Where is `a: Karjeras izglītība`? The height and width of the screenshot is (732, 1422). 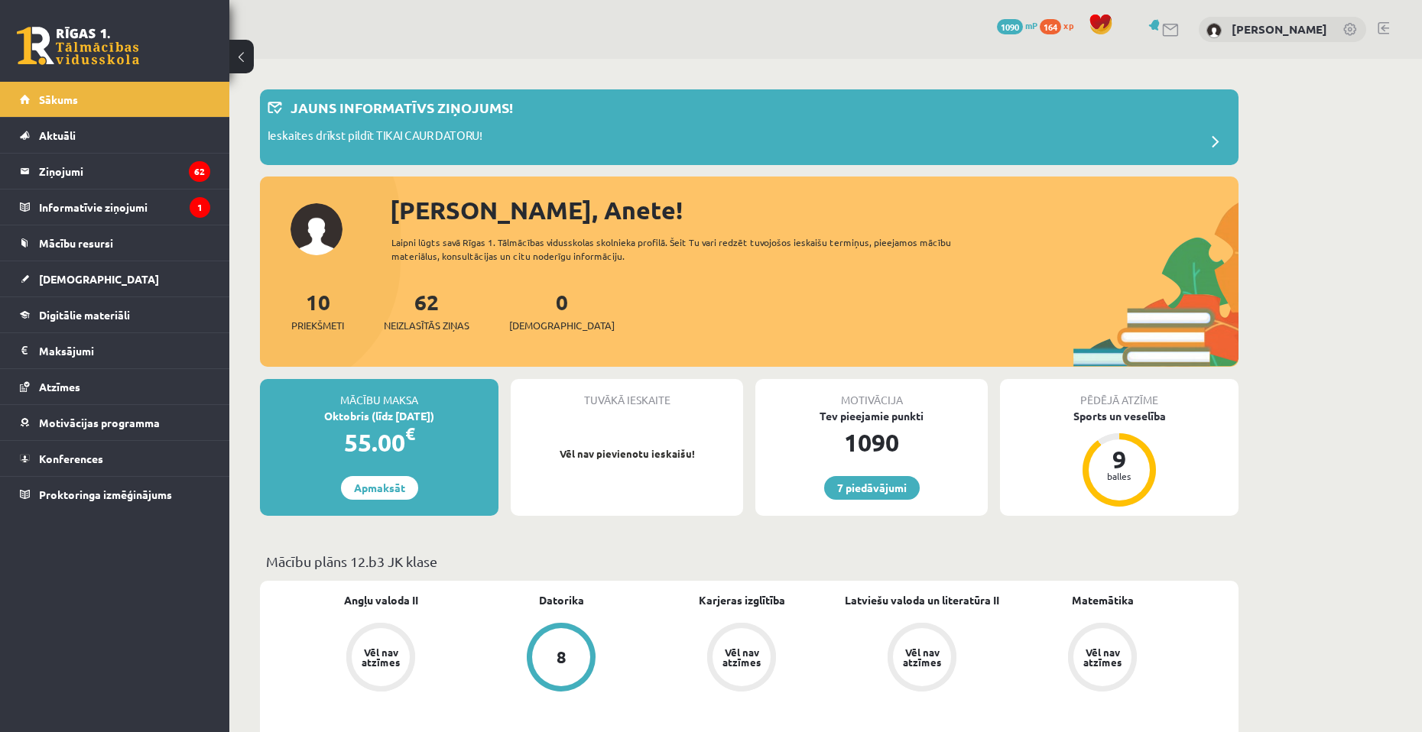 a: Karjeras izglītība is located at coordinates (741, 600).